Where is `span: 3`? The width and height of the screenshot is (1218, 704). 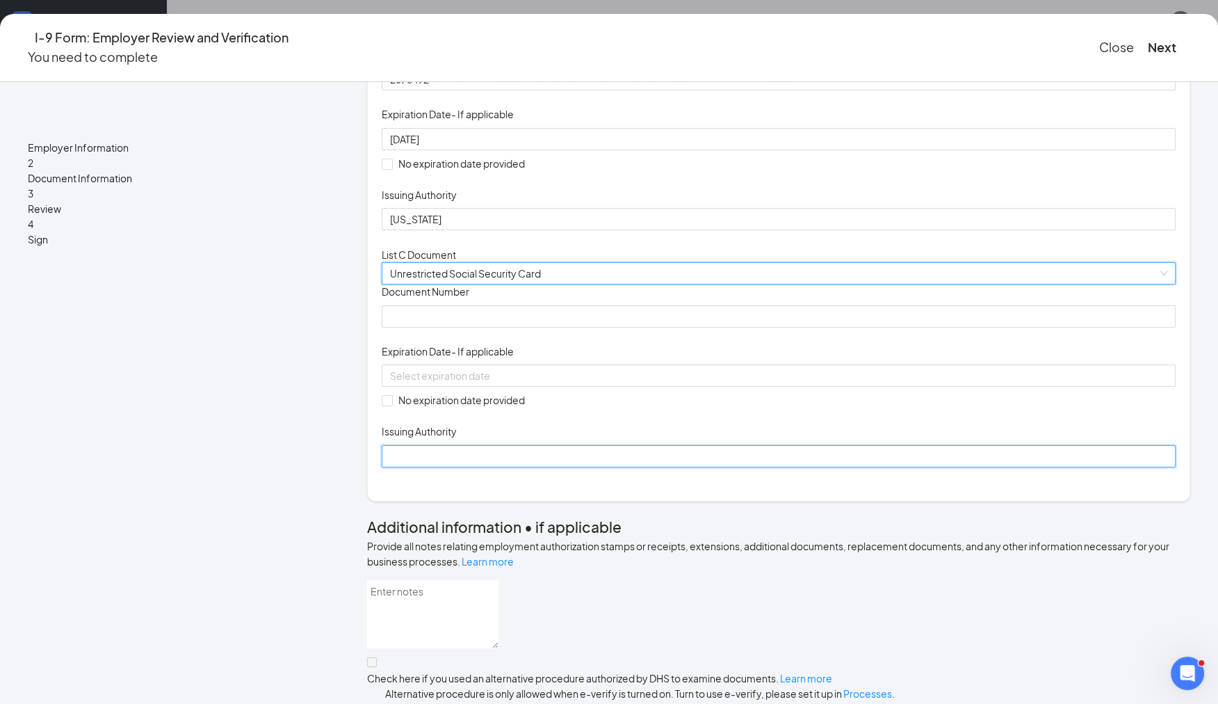
span: 3 is located at coordinates (31, 193).